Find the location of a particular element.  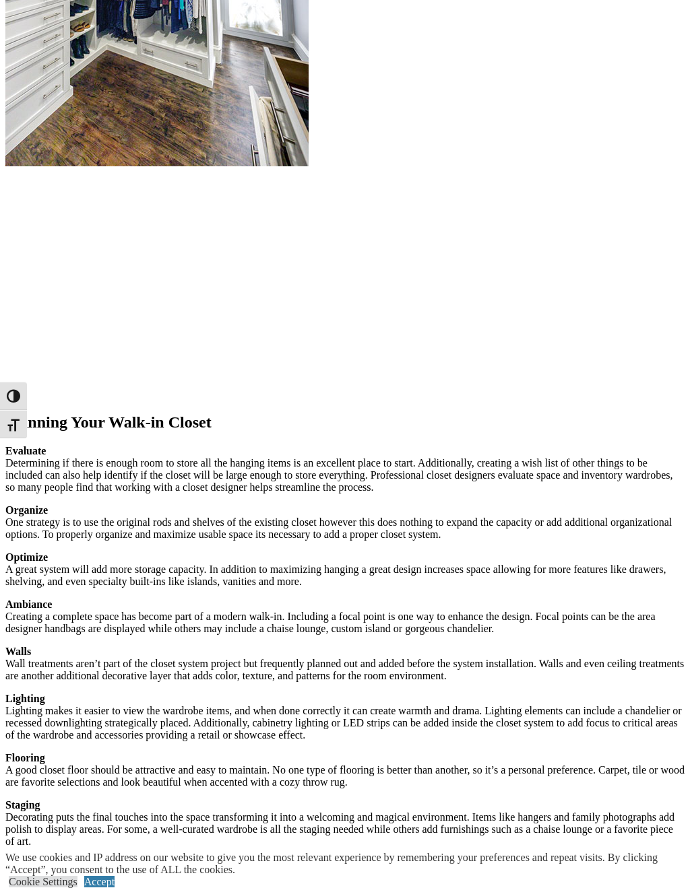

strong: Flooring is located at coordinates (25, 758).